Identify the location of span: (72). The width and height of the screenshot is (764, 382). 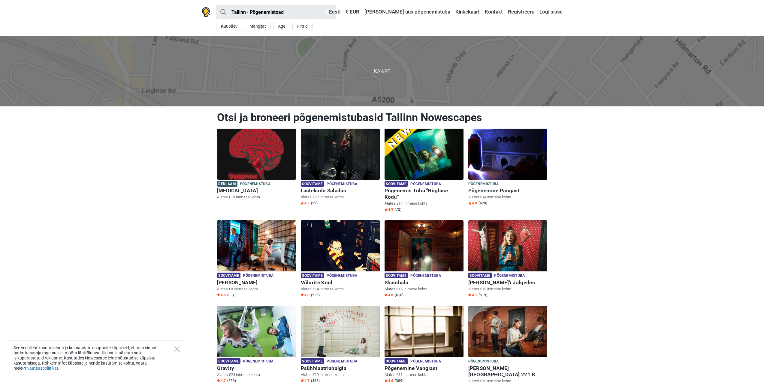
(398, 209).